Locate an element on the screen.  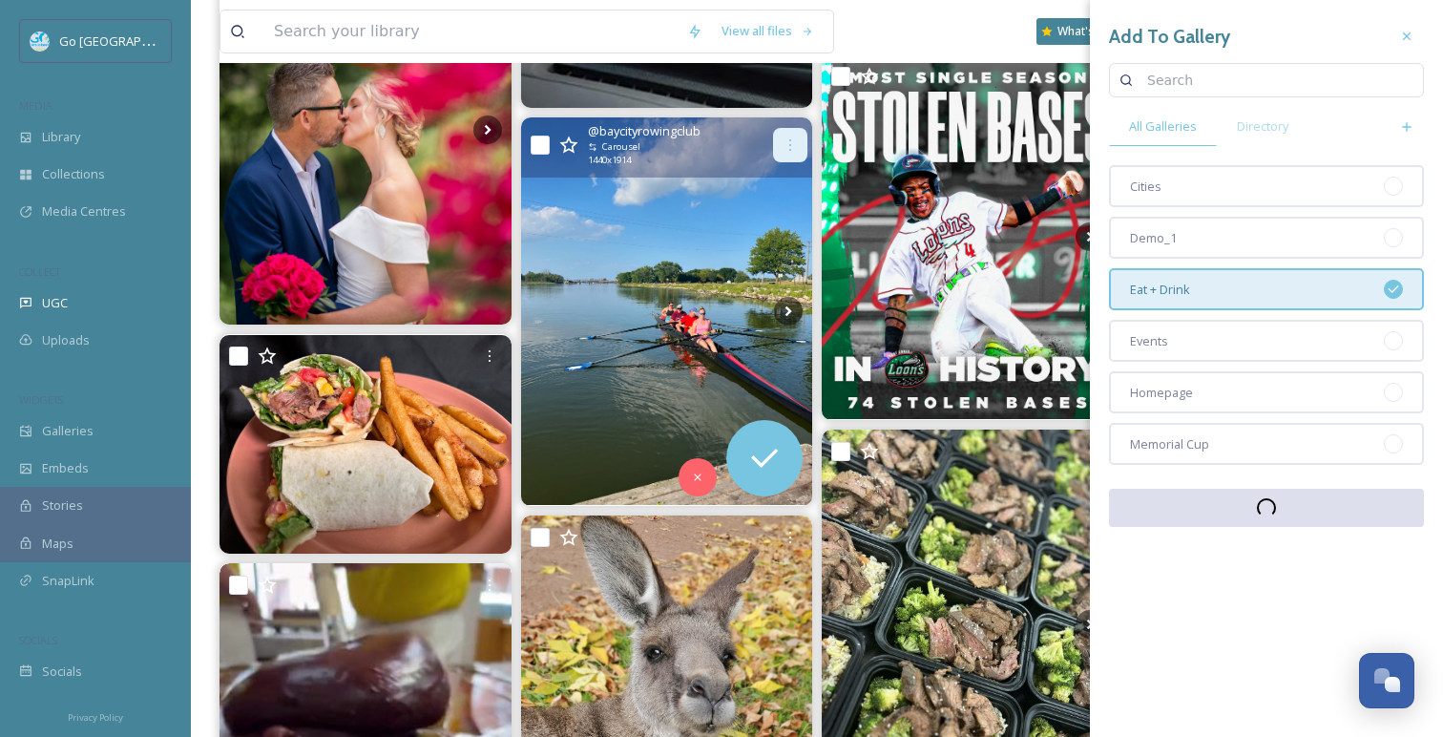
span: Library is located at coordinates (61, 136).